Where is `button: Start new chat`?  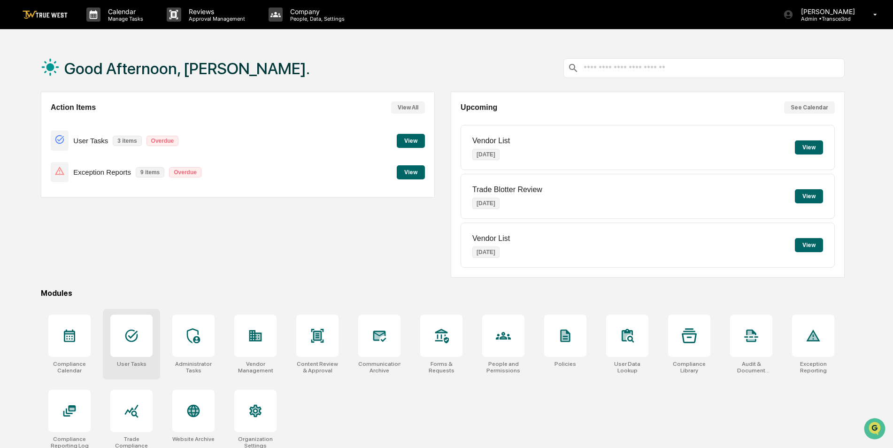
button: Start new chat is located at coordinates (165, 80).